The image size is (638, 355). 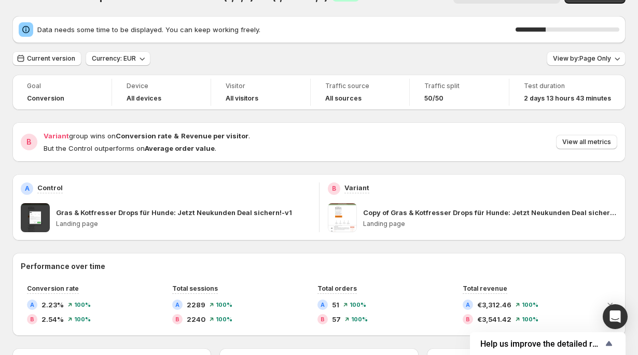 What do you see at coordinates (582, 59) in the screenshot?
I see `span: View by: Page Only` at bounding box center [582, 59].